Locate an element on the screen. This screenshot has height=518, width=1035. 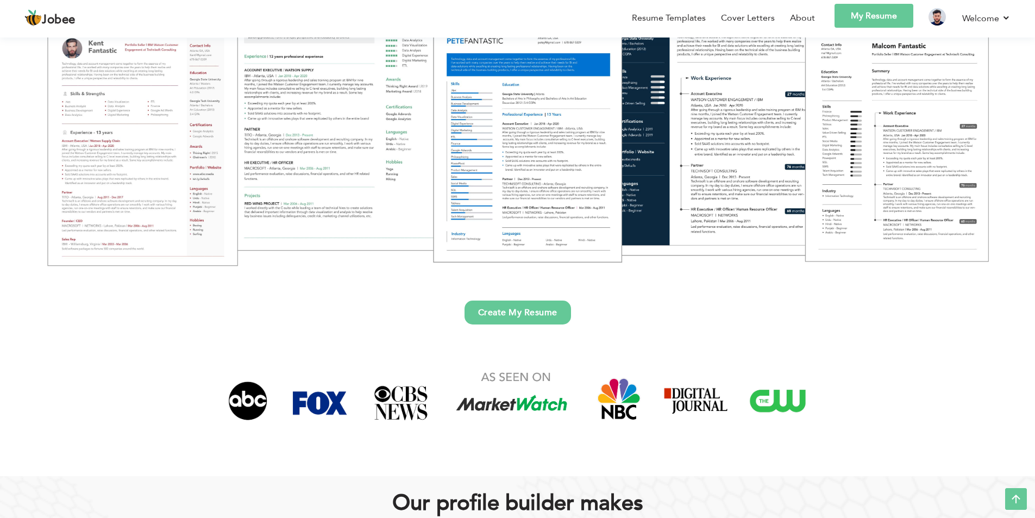
a: Jobee is located at coordinates (50, 18).